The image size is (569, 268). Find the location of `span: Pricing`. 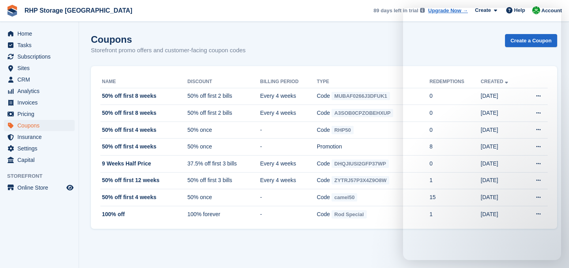

span: Pricing is located at coordinates (41, 114).